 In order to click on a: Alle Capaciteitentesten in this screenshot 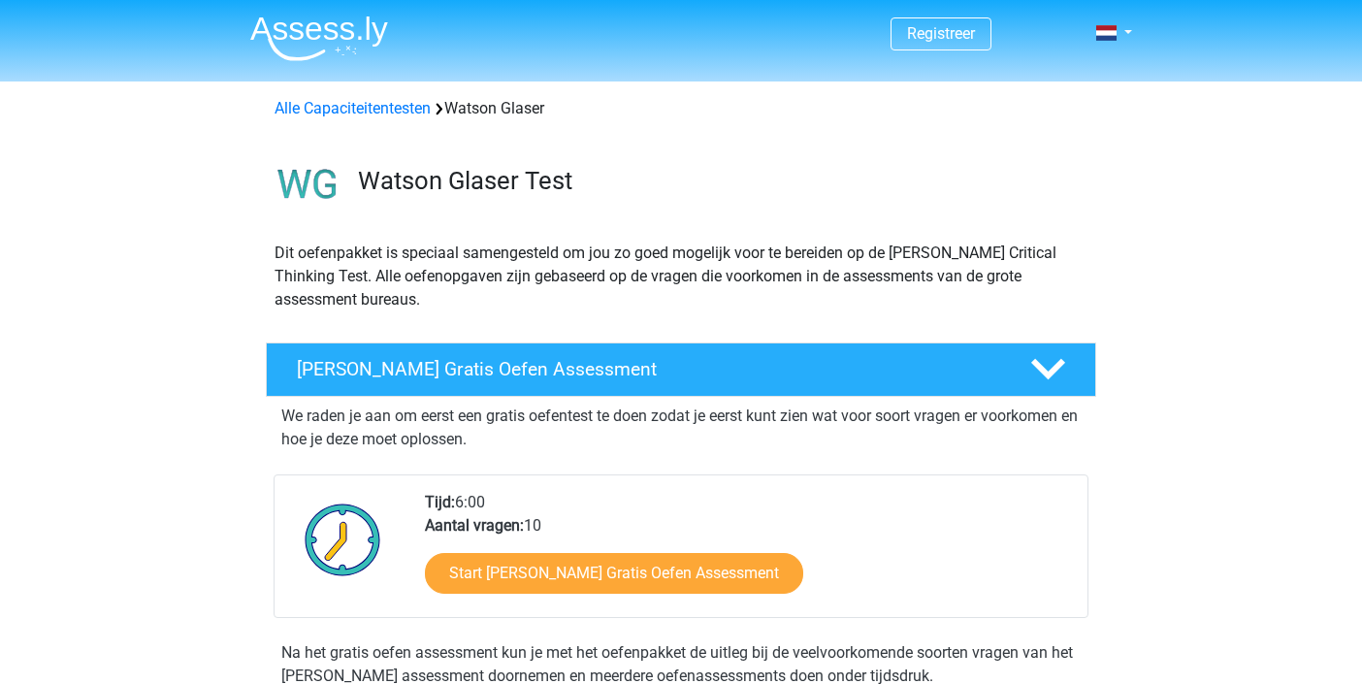, I will do `click(352, 108)`.